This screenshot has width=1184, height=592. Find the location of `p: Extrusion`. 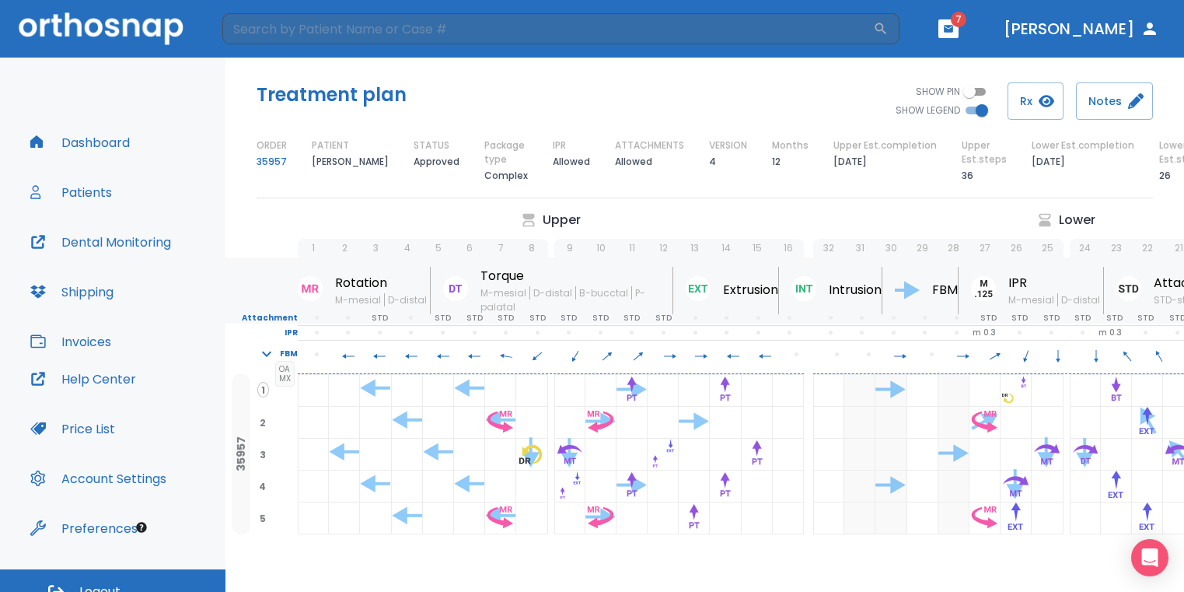

p: Extrusion is located at coordinates (750, 290).